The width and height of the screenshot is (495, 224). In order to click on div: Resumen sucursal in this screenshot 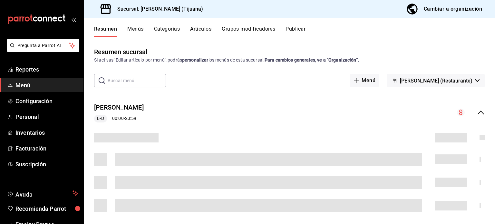, I will do `click(121, 52)`.